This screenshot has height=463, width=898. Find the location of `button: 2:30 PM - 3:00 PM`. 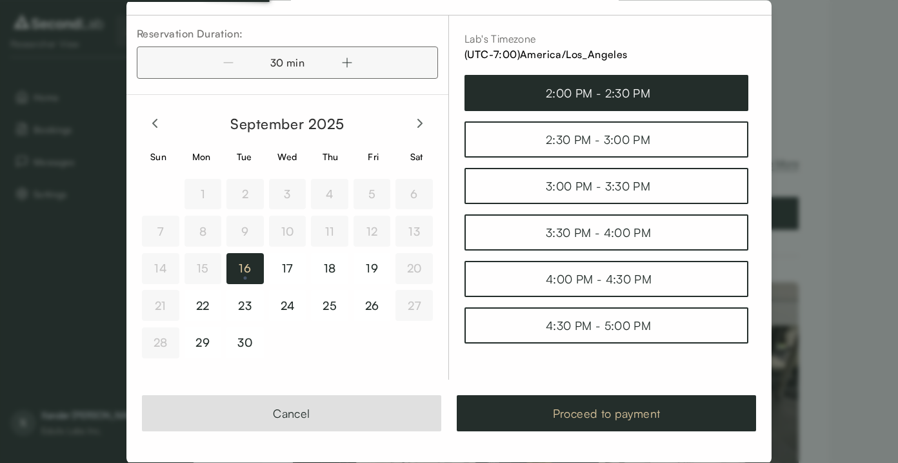

button: 2:30 PM - 3:00 PM is located at coordinates (607, 139).